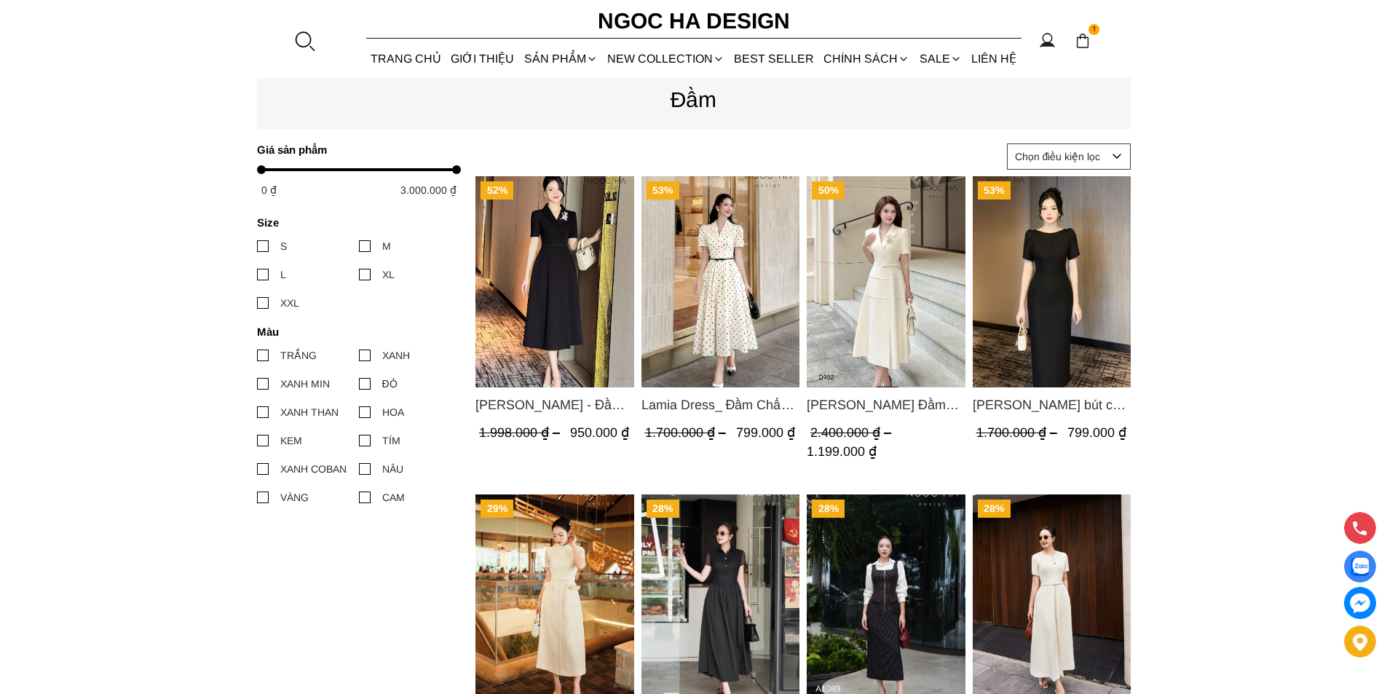 The height and width of the screenshot is (694, 1387). What do you see at coordinates (1051, 282) in the screenshot?
I see `a: Product image - Alice Dress_Đầm bút chì ,tay nụ hồng ,bồng đầu tay màu đen D727` at bounding box center [1051, 282].